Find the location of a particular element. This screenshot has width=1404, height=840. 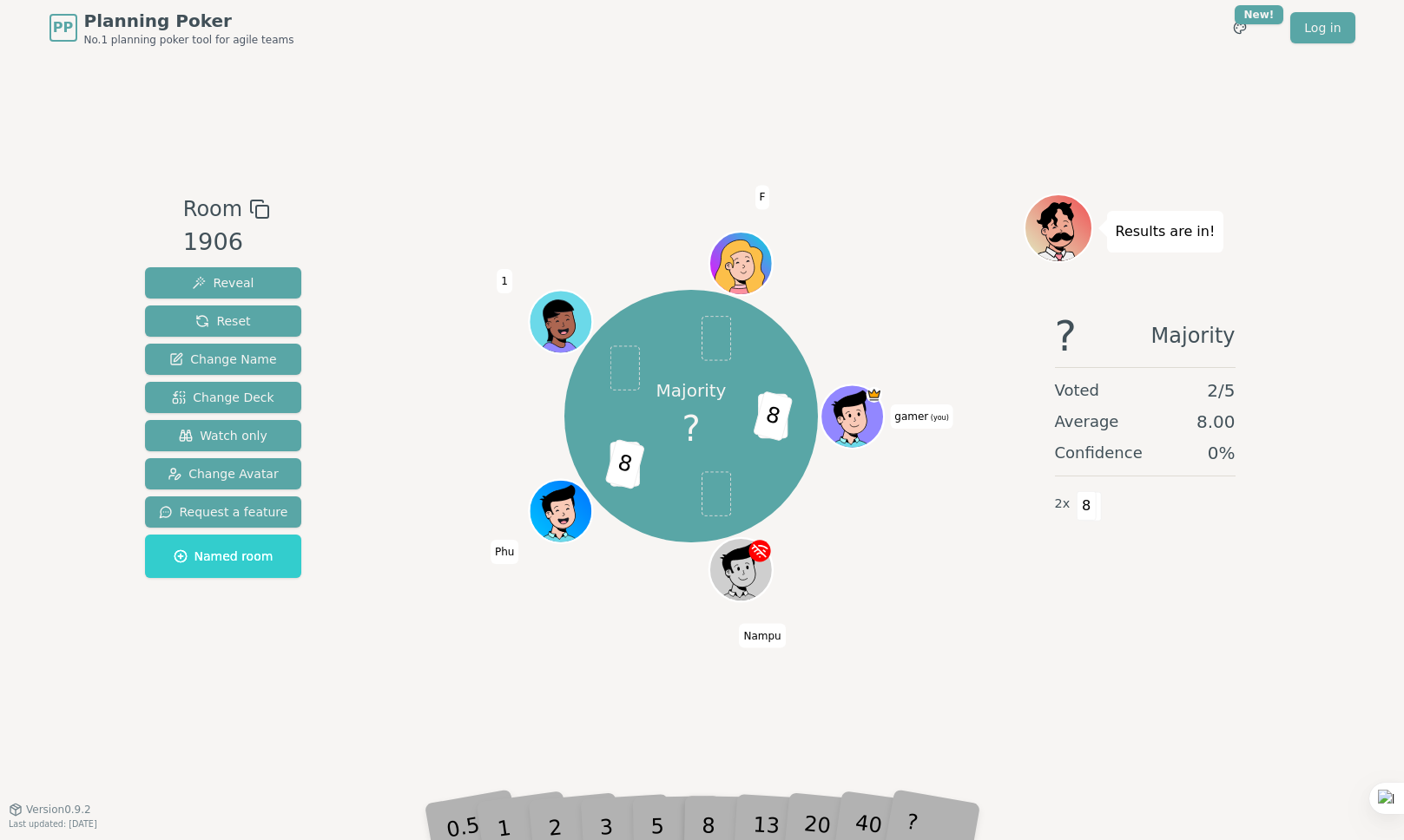

a: Log in is located at coordinates (1323, 28).